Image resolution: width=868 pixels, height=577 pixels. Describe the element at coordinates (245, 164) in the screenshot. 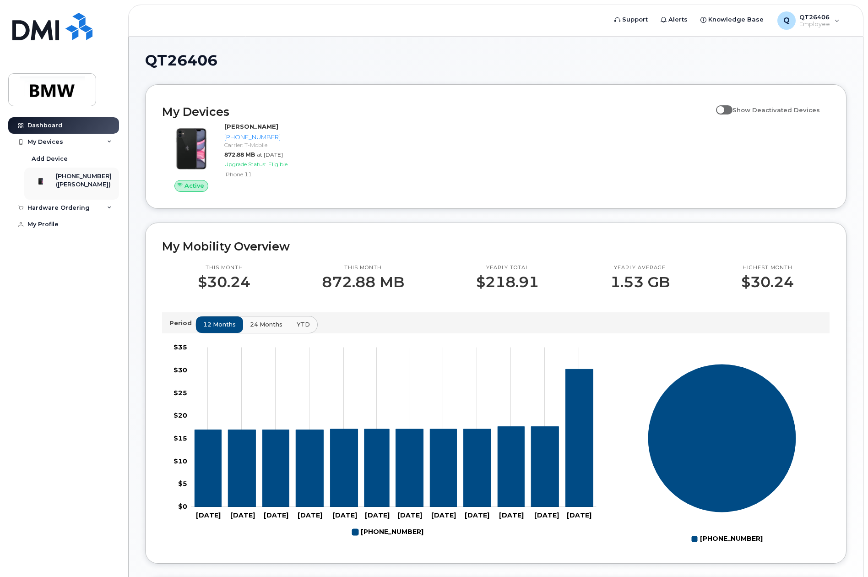

I see `span: Upgrade Status:` at that location.